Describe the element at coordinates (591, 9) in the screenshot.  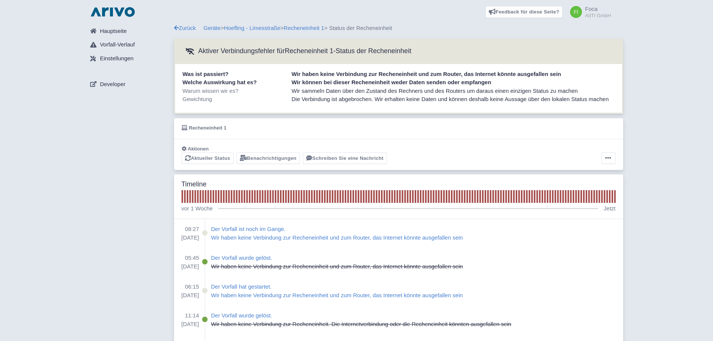
I see `span: Foca` at that location.